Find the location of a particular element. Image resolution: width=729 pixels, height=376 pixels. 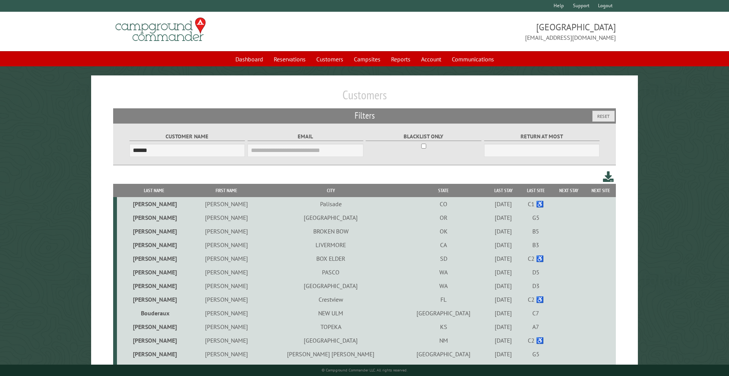

th: Next Site is located at coordinates (600, 191).